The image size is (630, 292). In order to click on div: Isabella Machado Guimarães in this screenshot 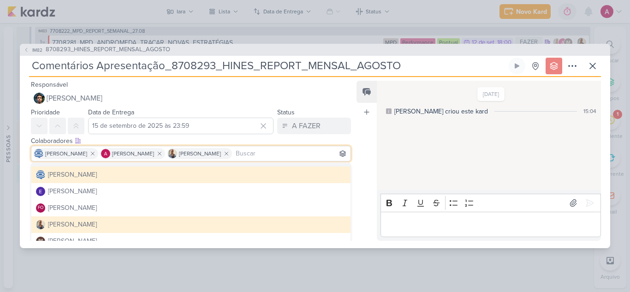, I will do `click(41, 241)`.